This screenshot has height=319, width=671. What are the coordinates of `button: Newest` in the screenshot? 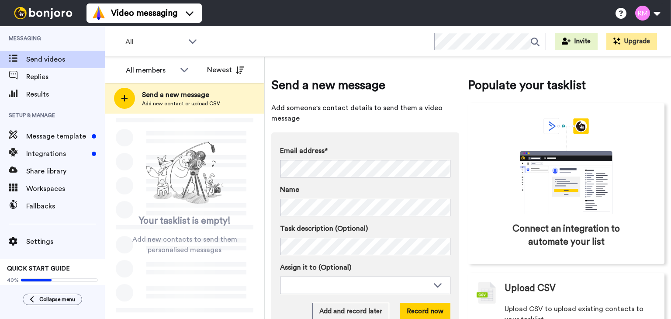 It's located at (225, 70).